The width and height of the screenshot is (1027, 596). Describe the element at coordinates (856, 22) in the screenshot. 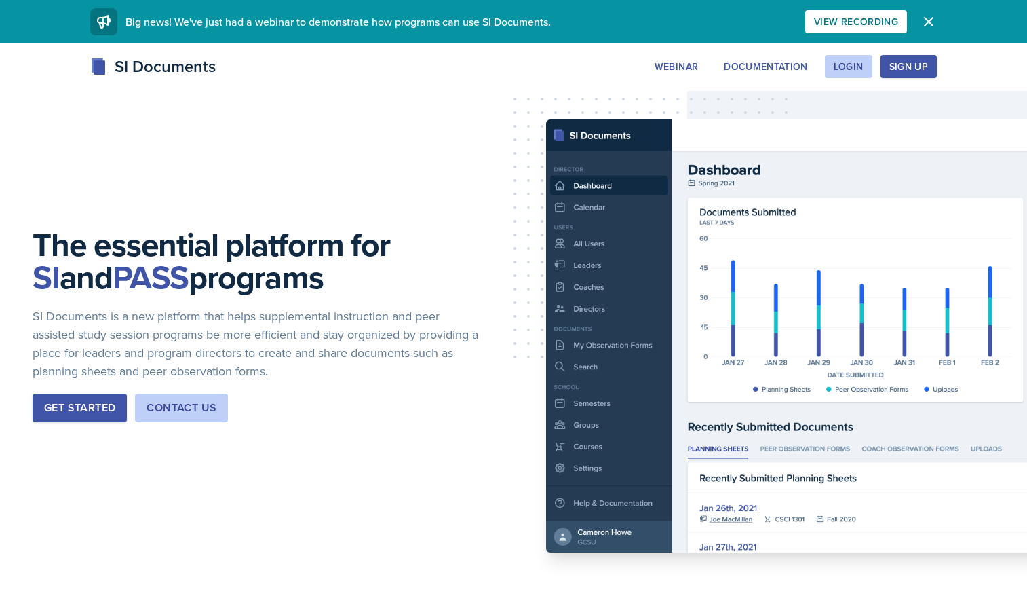

I see `div: View Recording` at that location.